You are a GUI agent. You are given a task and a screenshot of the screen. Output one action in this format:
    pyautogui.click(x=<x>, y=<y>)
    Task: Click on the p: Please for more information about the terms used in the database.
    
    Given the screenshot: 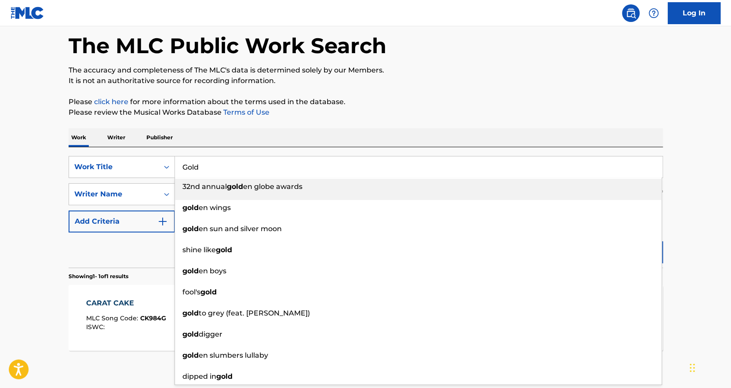 What is the action you would take?
    pyautogui.click(x=366, y=102)
    